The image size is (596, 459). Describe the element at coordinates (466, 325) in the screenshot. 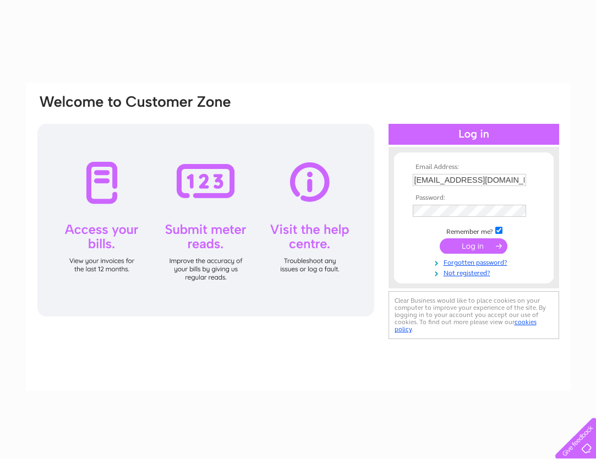

I see `a: cookies policy` at that location.